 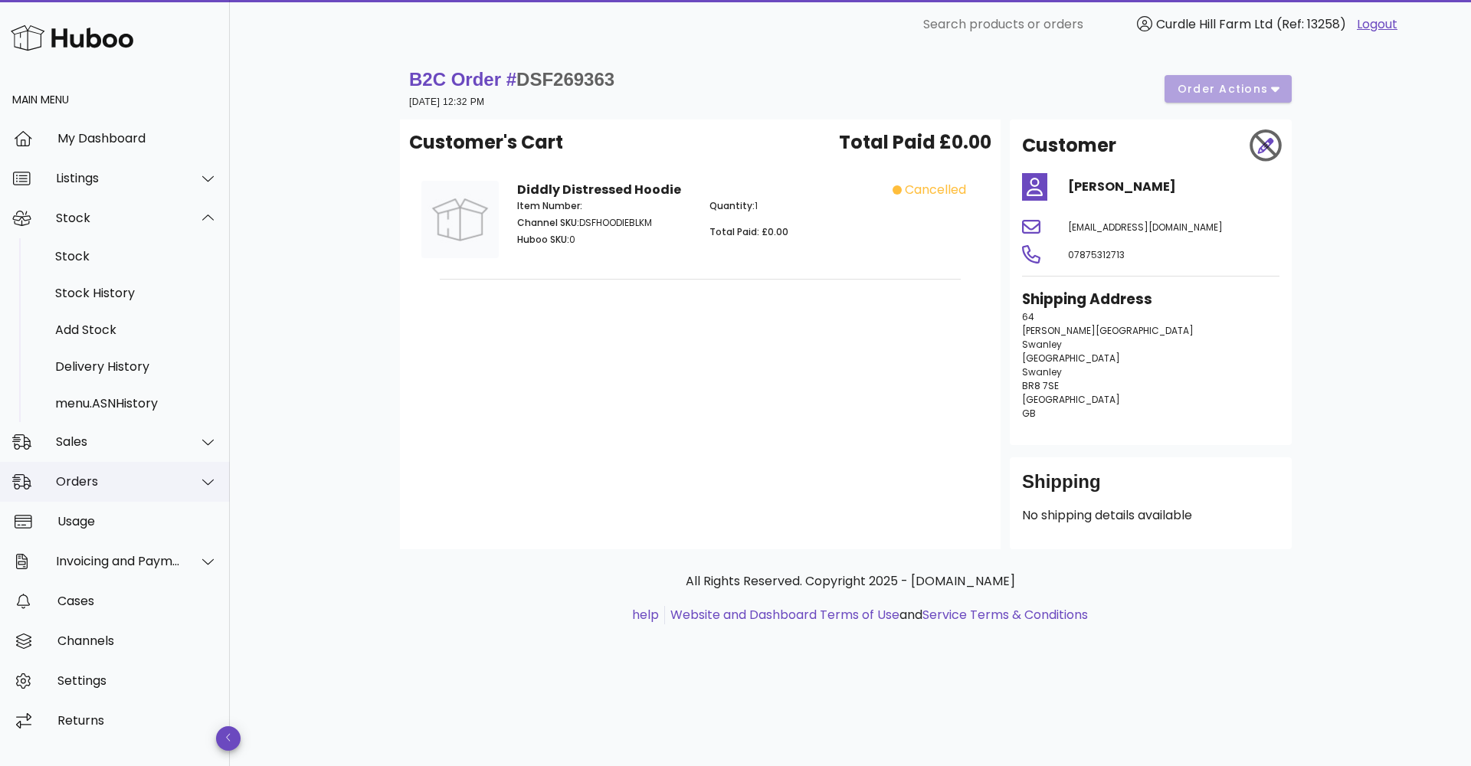 I want to click on div: Returns, so click(x=137, y=720).